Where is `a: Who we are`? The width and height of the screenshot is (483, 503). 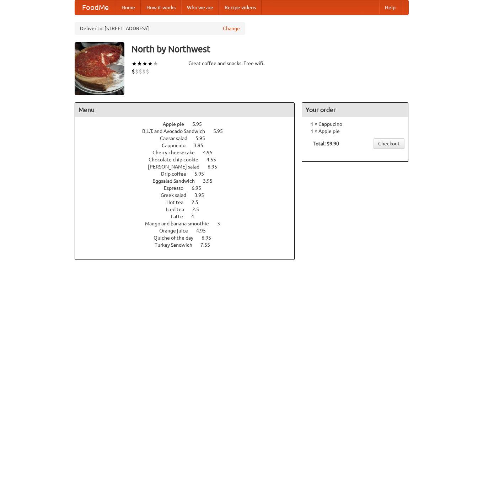
a: Who we are is located at coordinates (200, 7).